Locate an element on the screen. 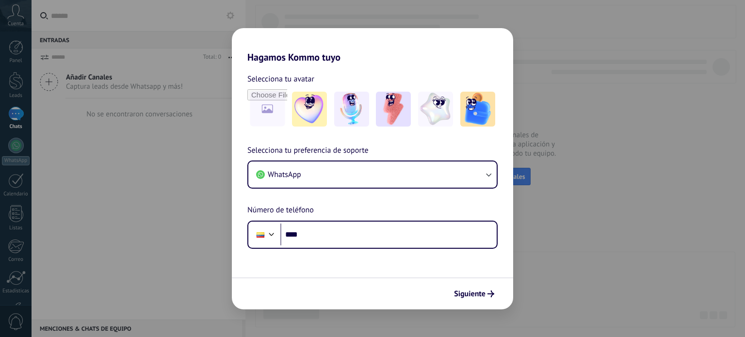  img: -4.jpeg is located at coordinates (436, 109).